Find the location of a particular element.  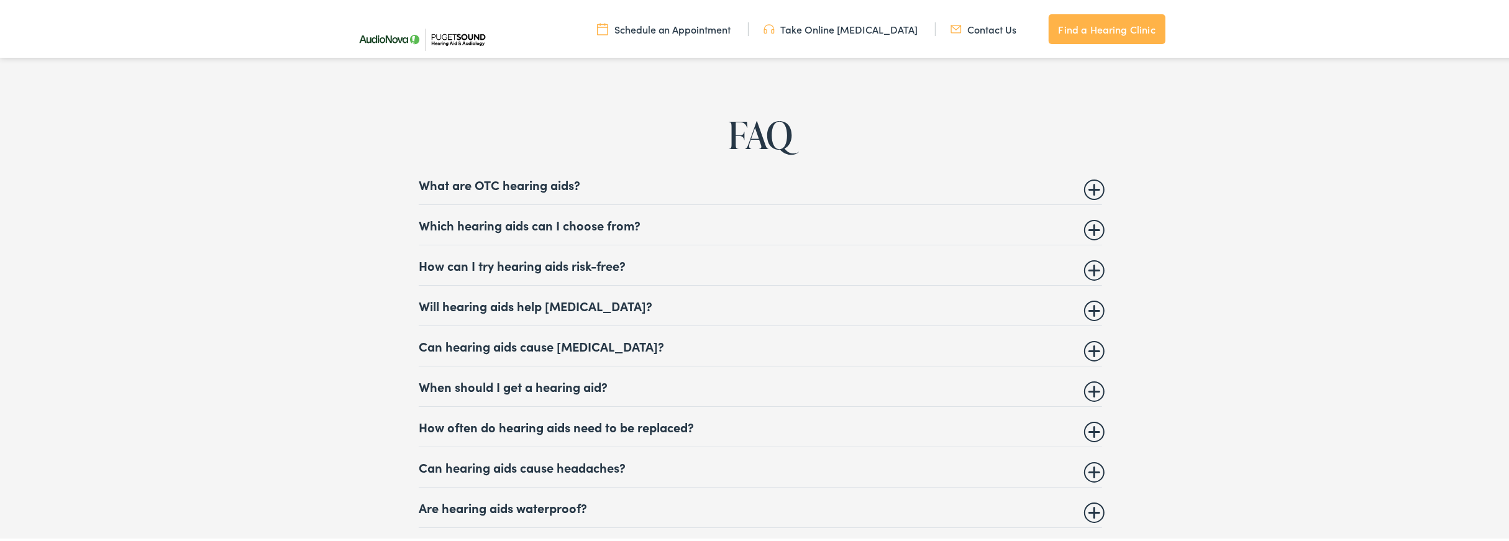

summary: Are hearing aids waterproof? is located at coordinates (760, 506).